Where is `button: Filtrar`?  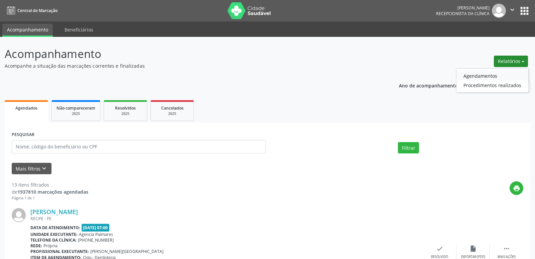
button: Filtrar is located at coordinates (408, 148).